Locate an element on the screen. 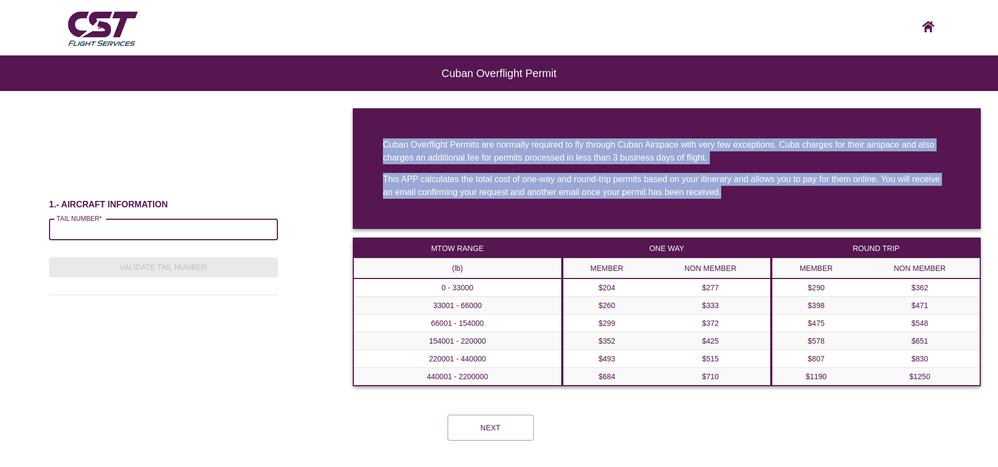  td: $807 is located at coordinates (815, 359).